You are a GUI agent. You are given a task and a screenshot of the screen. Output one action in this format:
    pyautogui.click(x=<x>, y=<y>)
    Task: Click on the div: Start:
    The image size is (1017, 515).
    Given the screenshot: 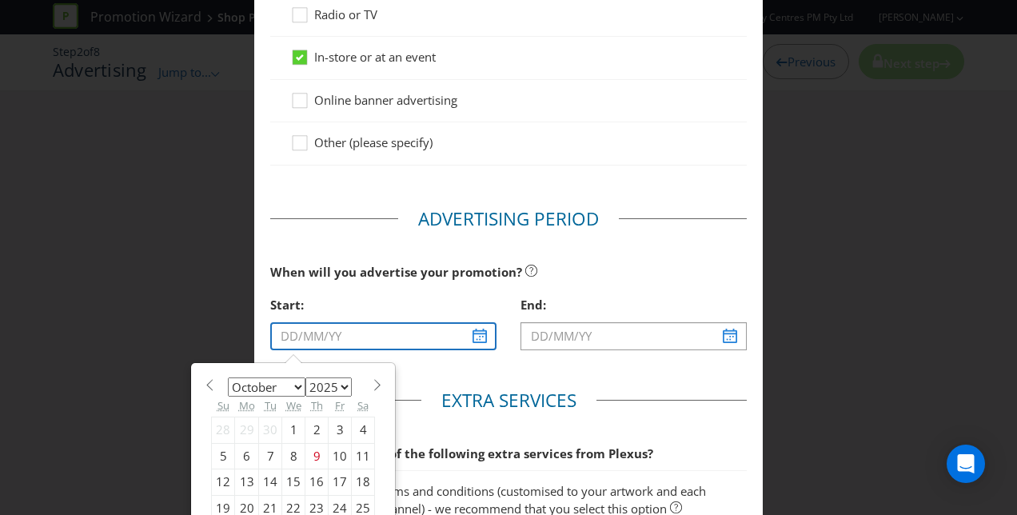 What is the action you would take?
    pyautogui.click(x=383, y=305)
    